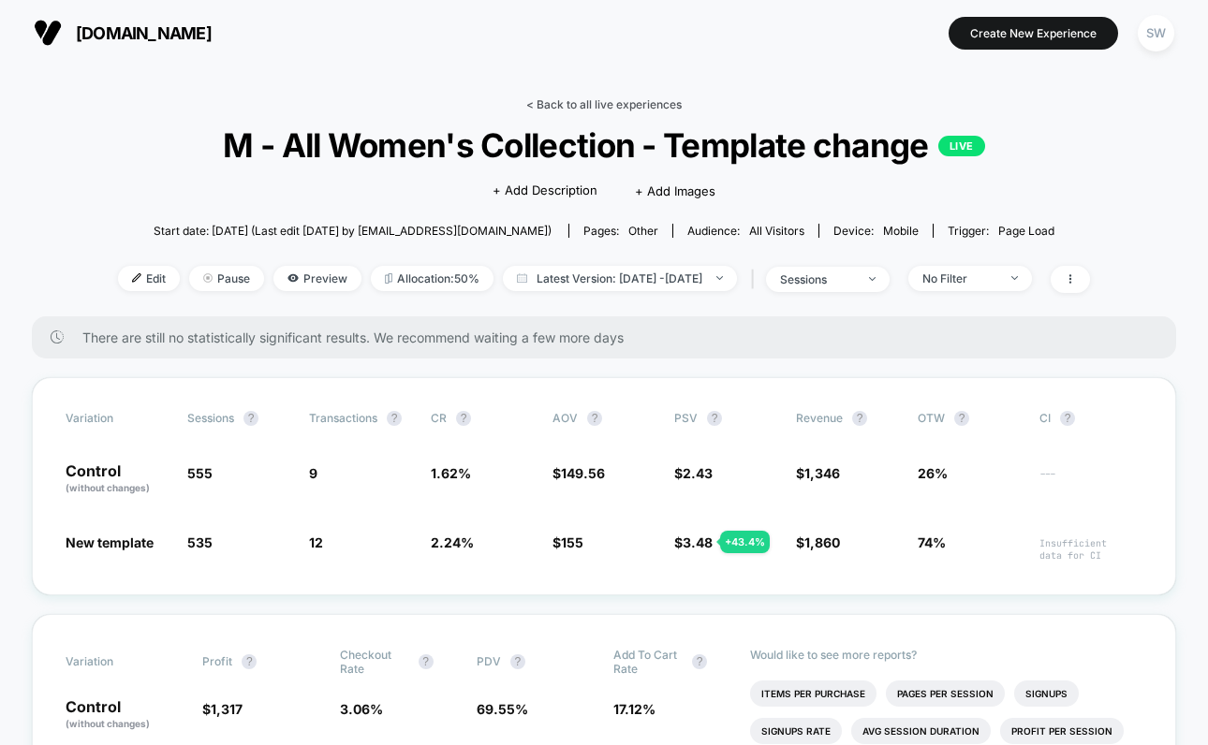  I want to click on span: CI, so click(1091, 419).